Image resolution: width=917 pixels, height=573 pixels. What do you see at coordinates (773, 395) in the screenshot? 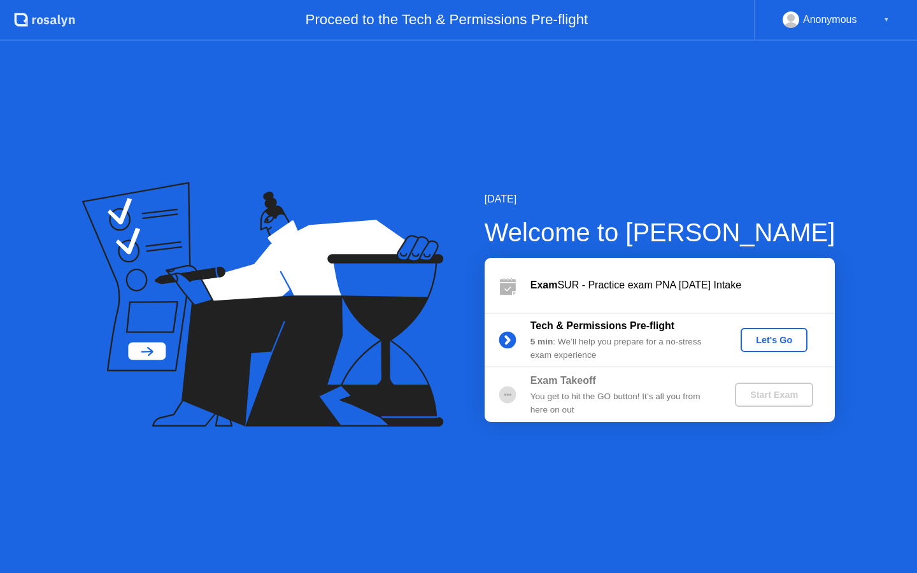
I see `button: Start Exam` at bounding box center [773, 395].